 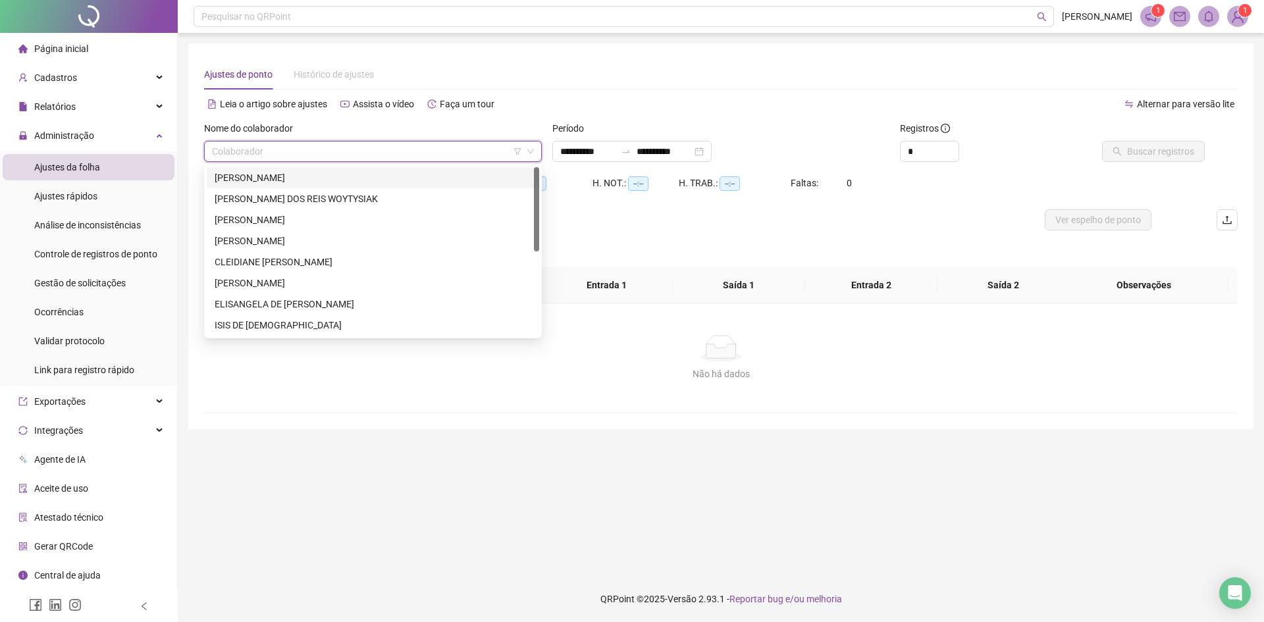 I want to click on div: Open Intercom Messenger, so click(x=1235, y=593).